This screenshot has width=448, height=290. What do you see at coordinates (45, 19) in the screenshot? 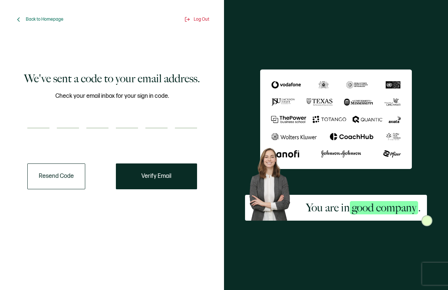
I see `span: Back to Homepage` at bounding box center [45, 19].